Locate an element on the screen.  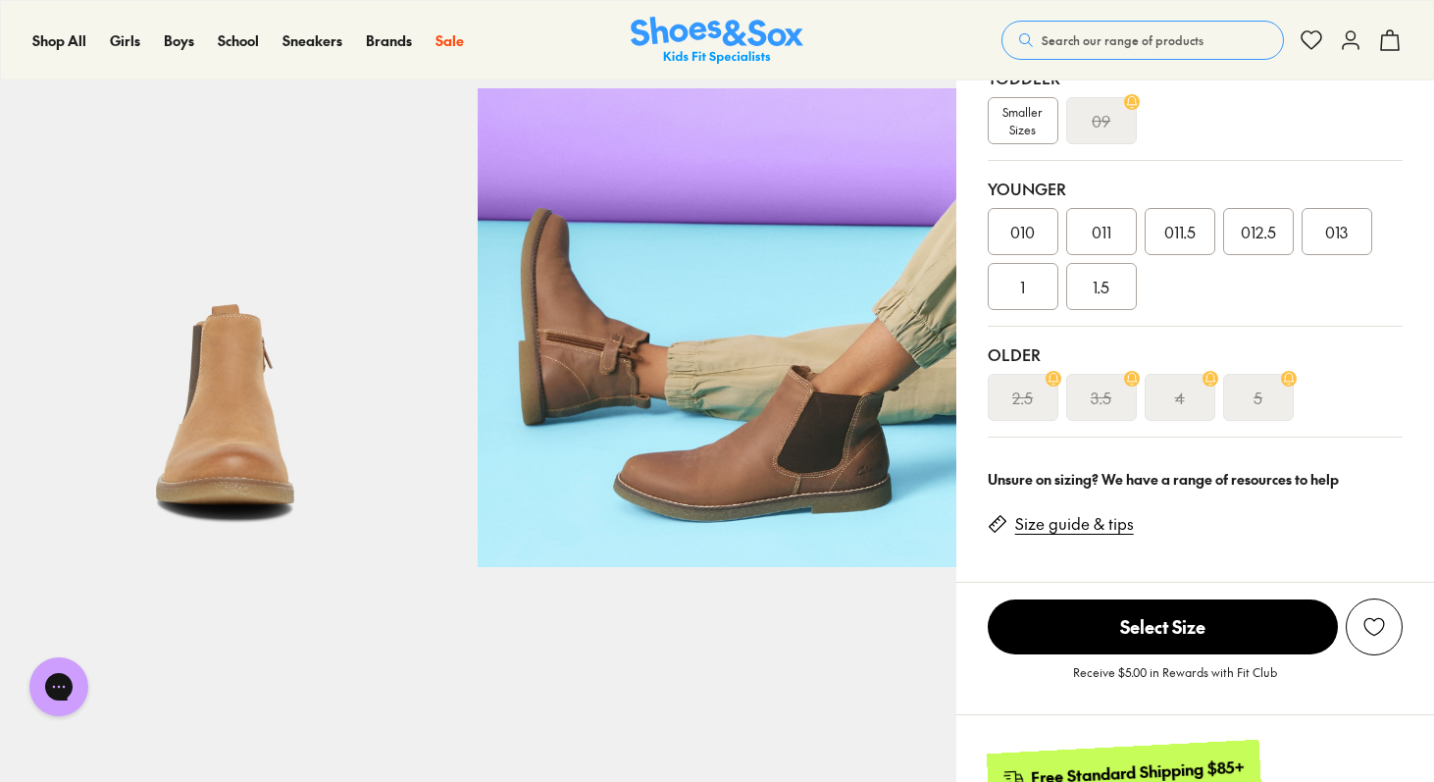
span: 012.5 is located at coordinates (1259, 231).